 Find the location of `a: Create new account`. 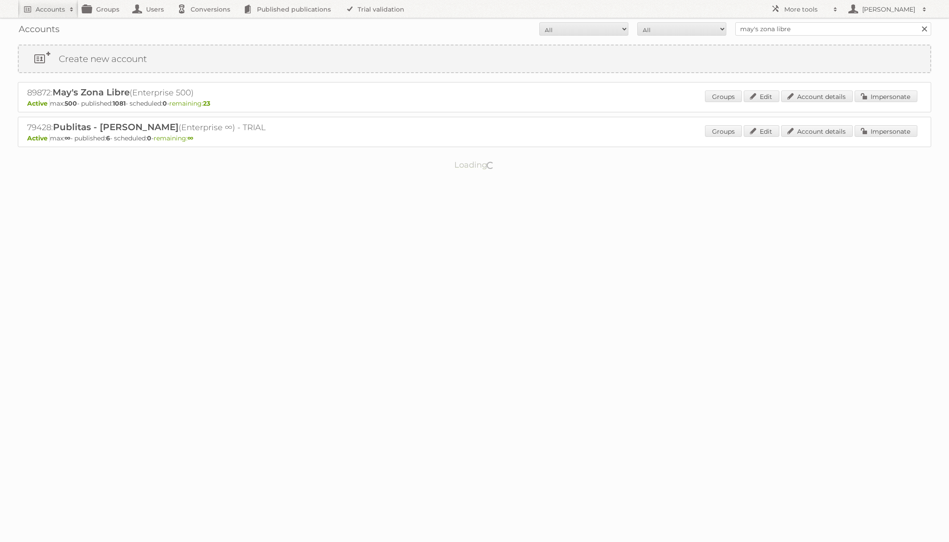

a: Create new account is located at coordinates (474, 59).